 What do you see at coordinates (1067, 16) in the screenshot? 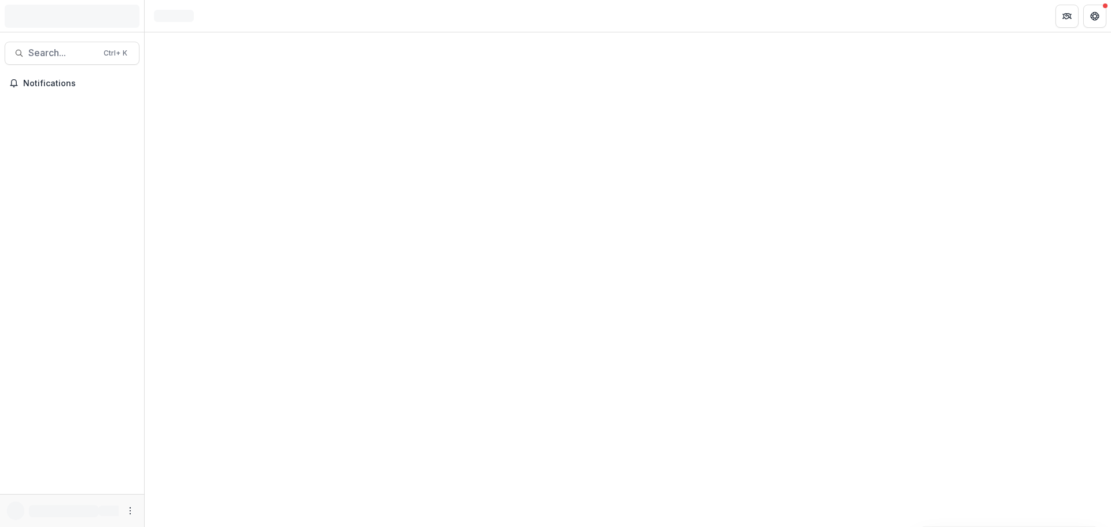
I see `button: Partners` at bounding box center [1067, 16].